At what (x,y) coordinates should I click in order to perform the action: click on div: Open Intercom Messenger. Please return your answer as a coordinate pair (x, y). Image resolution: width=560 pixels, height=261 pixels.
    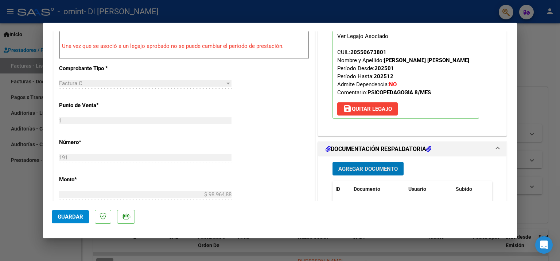
    Looking at the image, I should click on (544, 244).